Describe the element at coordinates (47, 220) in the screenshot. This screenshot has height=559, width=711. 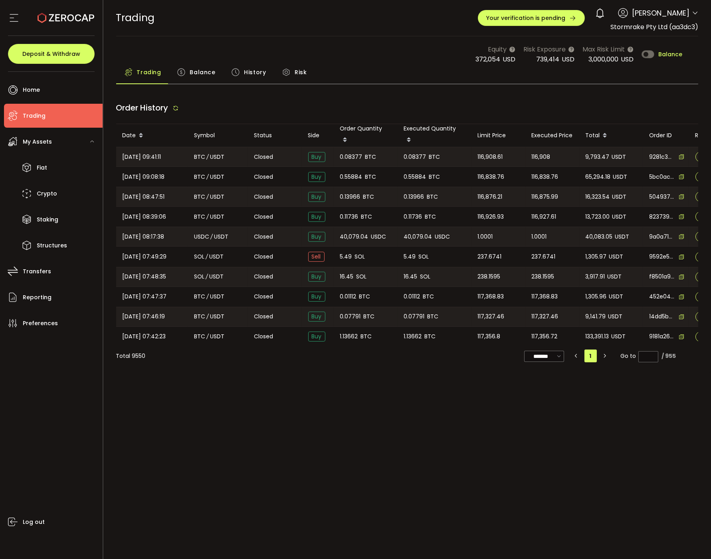
I see `span: Staking` at that location.